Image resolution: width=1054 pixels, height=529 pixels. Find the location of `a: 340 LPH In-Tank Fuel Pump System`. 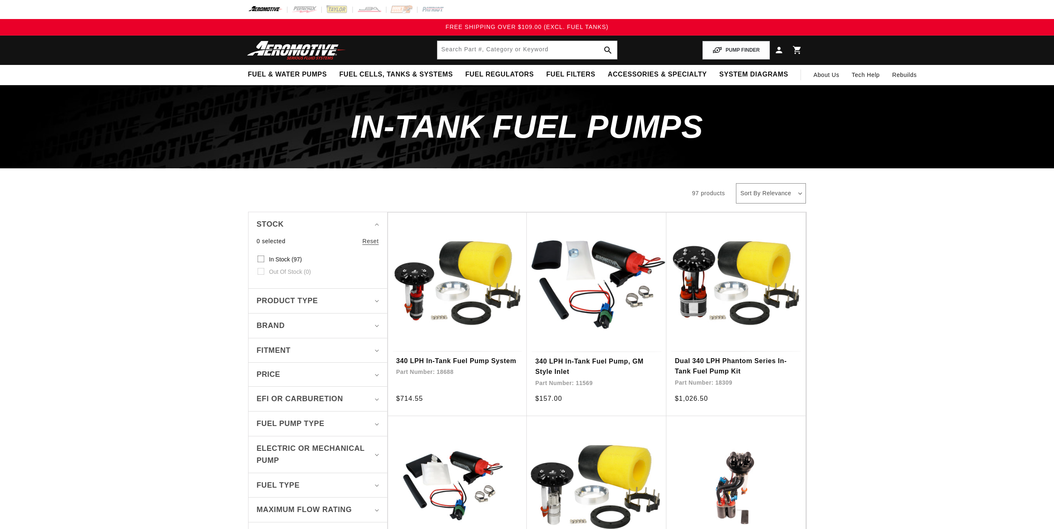

a: 340 LPH In-Tank Fuel Pump System is located at coordinates (457, 361).